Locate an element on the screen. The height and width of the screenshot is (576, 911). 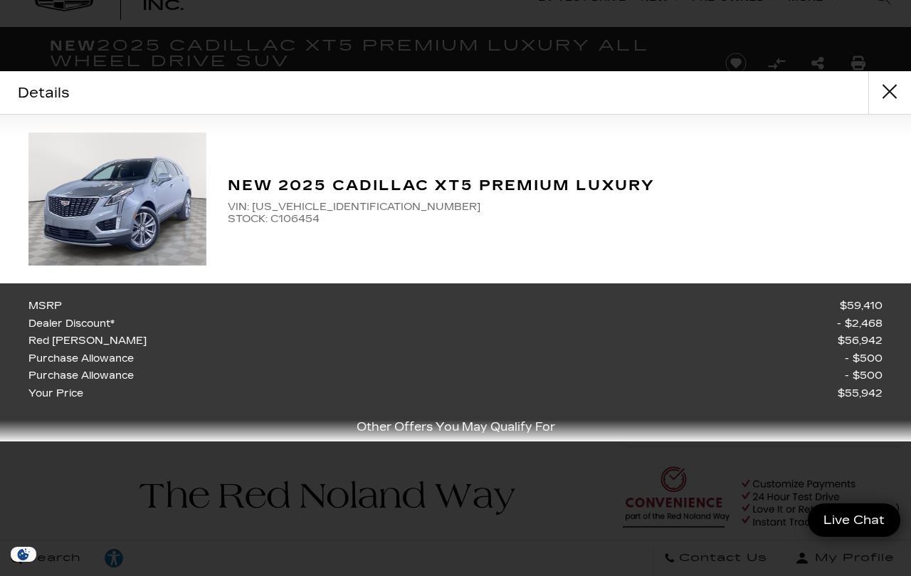
a: Live Chat is located at coordinates (854, 520).